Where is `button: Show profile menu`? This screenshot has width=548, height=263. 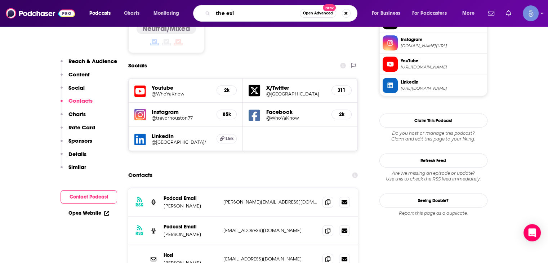
button: Show profile menu is located at coordinates (530, 13).